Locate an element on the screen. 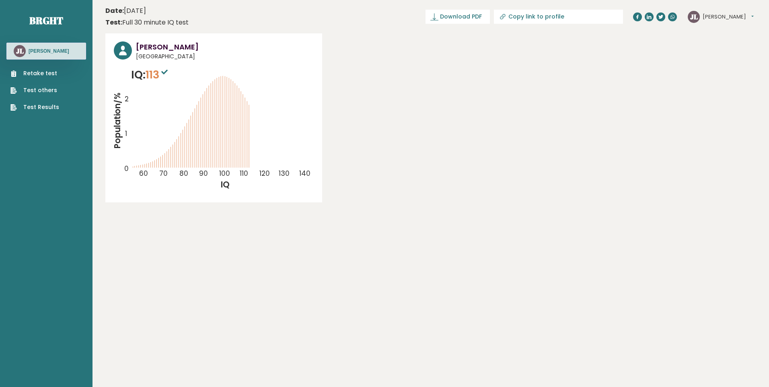 The image size is (769, 387). tspan: 0 is located at coordinates (126, 168).